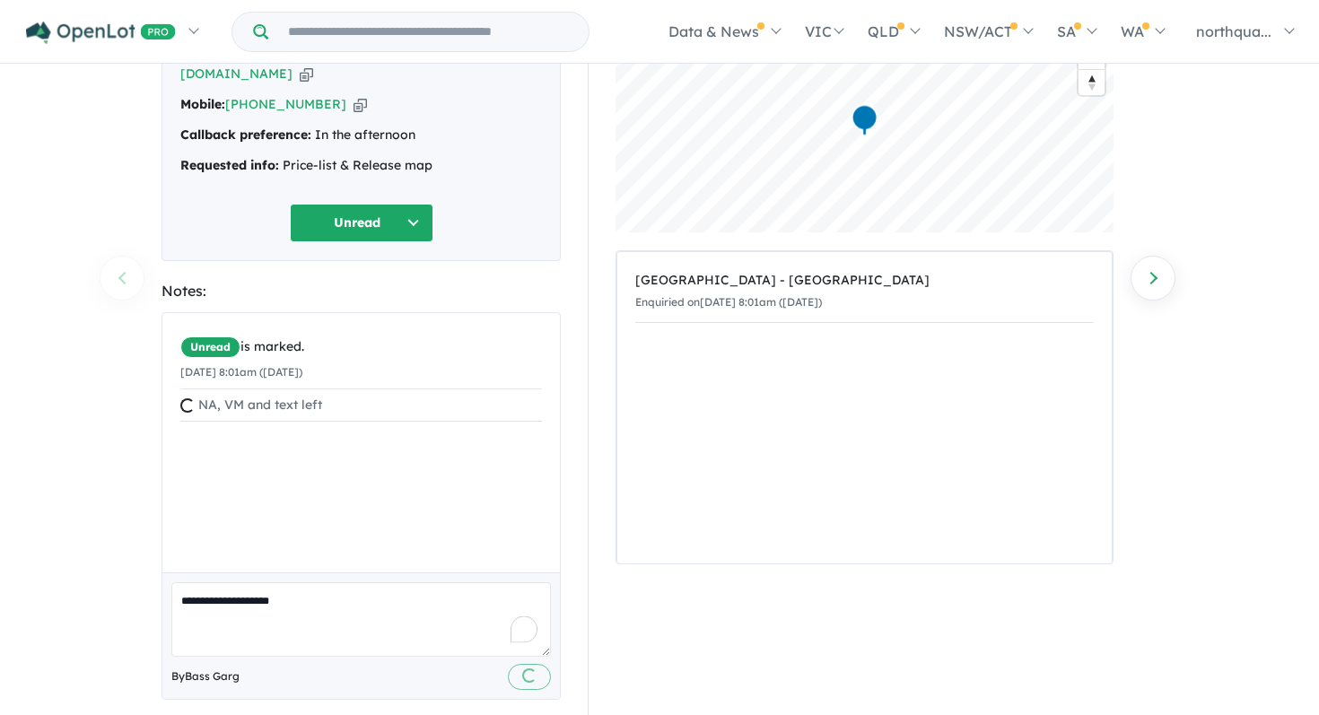 The width and height of the screenshot is (1319, 715). What do you see at coordinates (206, 677) in the screenshot?
I see `span: By Bass Garg` at bounding box center [206, 677].